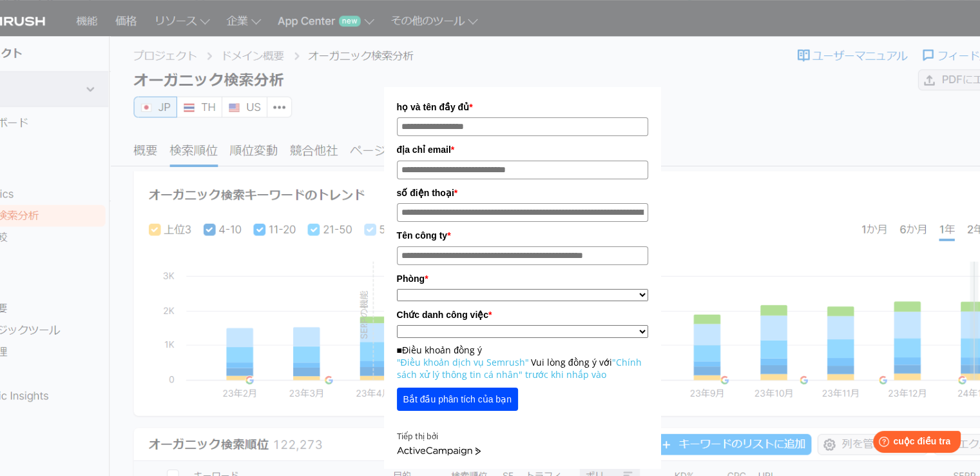 The image size is (980, 476). What do you see at coordinates (424, 149) in the screenshot?
I see `font: địa chỉ email` at bounding box center [424, 149].